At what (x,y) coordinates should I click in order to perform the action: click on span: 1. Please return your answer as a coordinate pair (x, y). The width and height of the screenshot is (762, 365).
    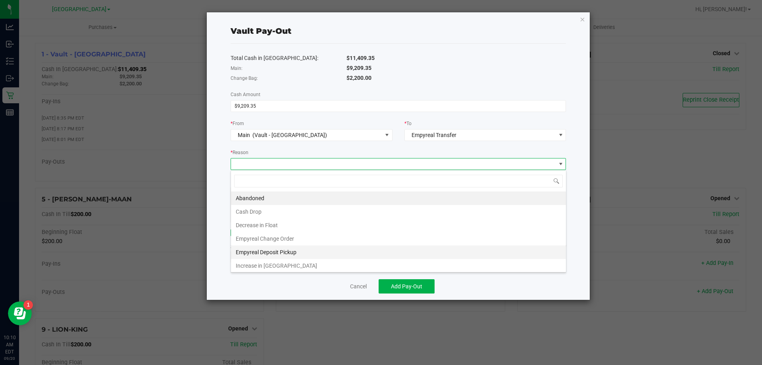
    Looking at the image, I should click on (5, 4).